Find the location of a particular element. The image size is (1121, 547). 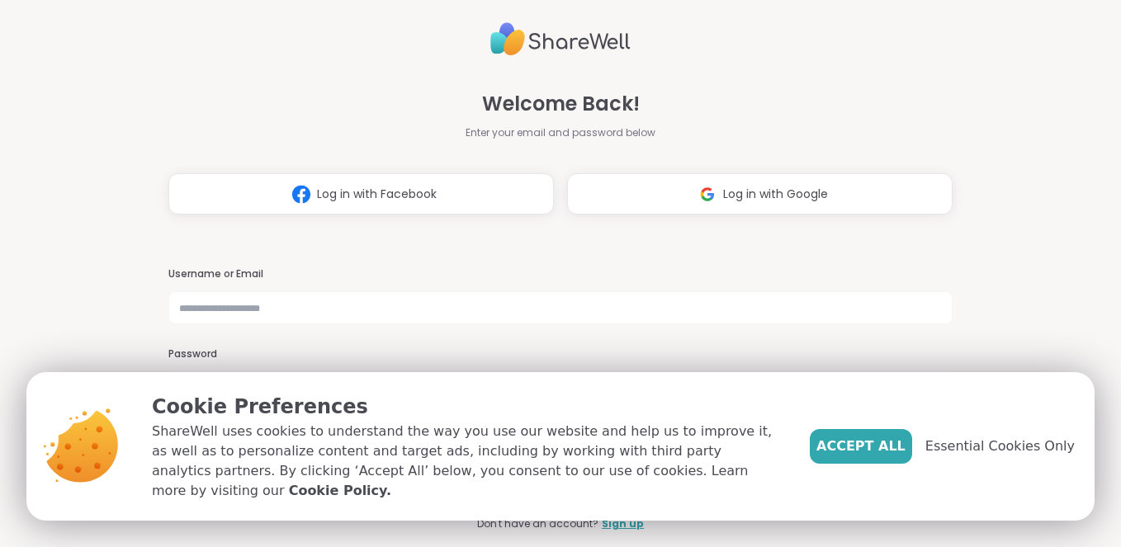

span: Accept All is located at coordinates (861, 447).